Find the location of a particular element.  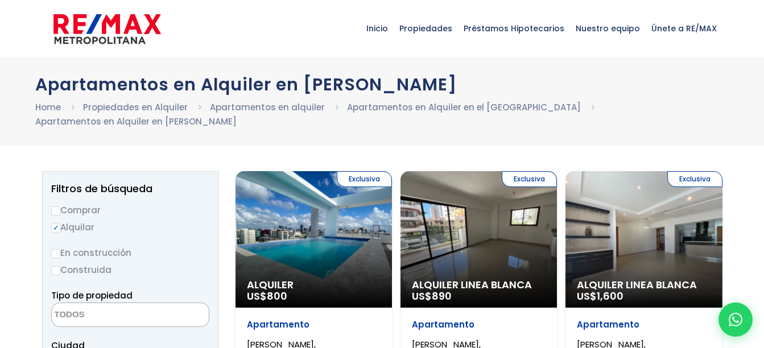

label: En construcción is located at coordinates (130, 253).